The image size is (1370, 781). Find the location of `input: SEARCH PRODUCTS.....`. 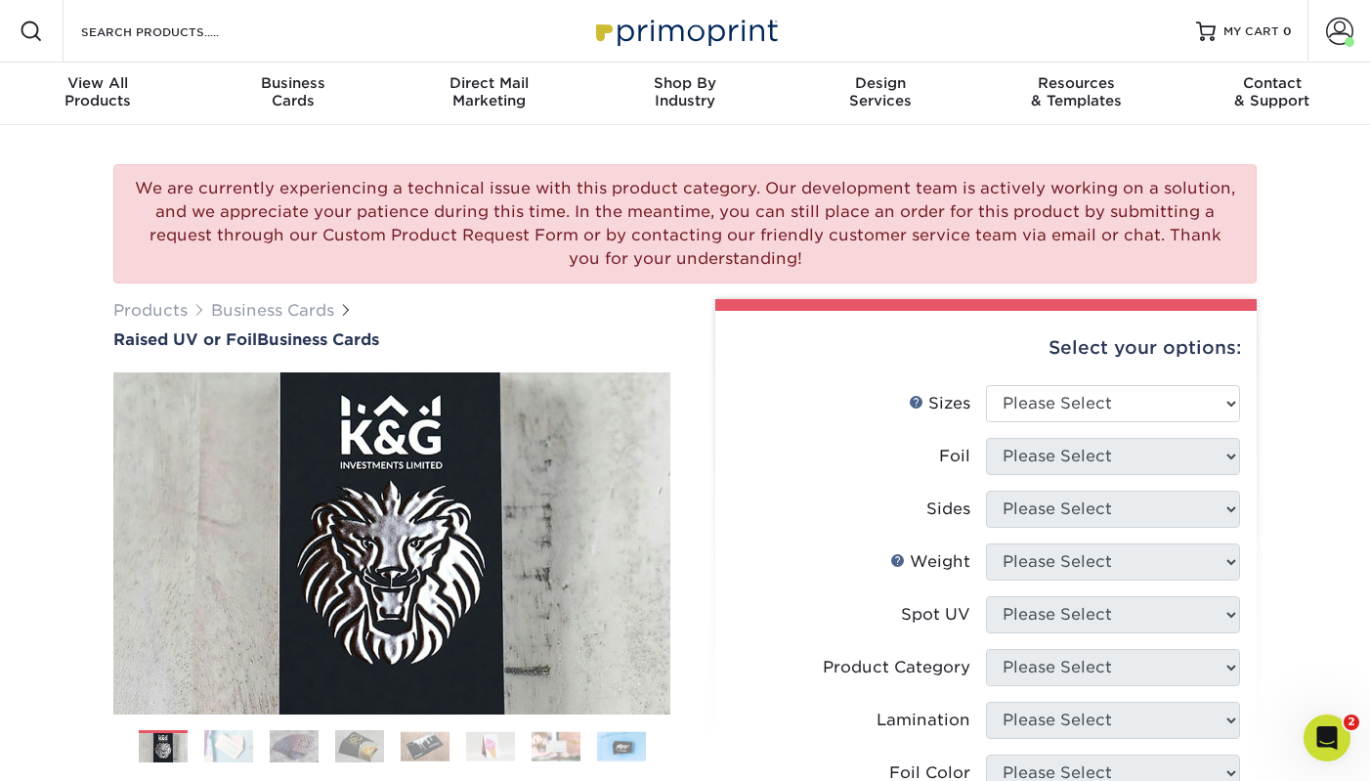

input: SEARCH PRODUCTS..... is located at coordinates (174, 31).